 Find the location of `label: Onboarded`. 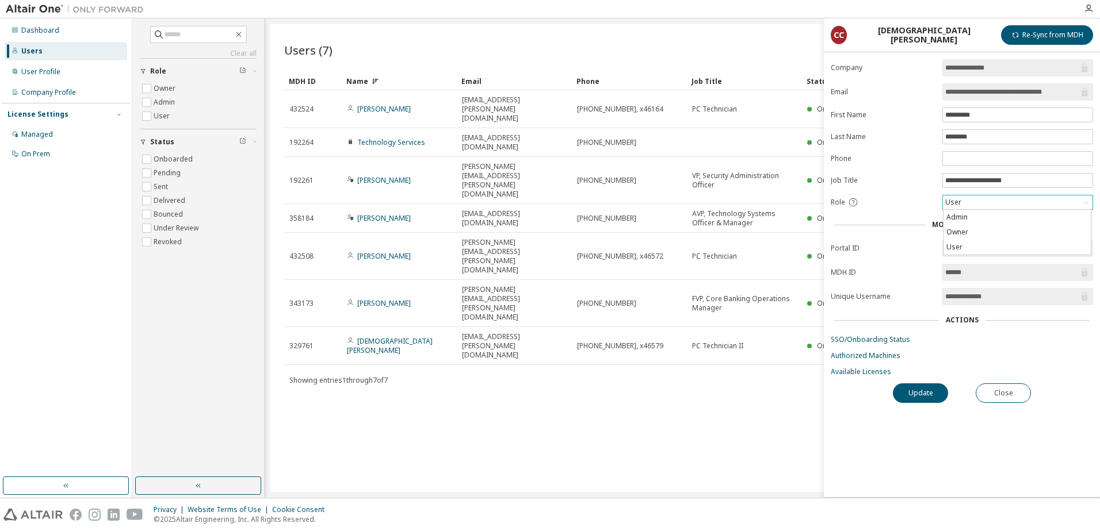

label: Onboarded is located at coordinates (174, 159).